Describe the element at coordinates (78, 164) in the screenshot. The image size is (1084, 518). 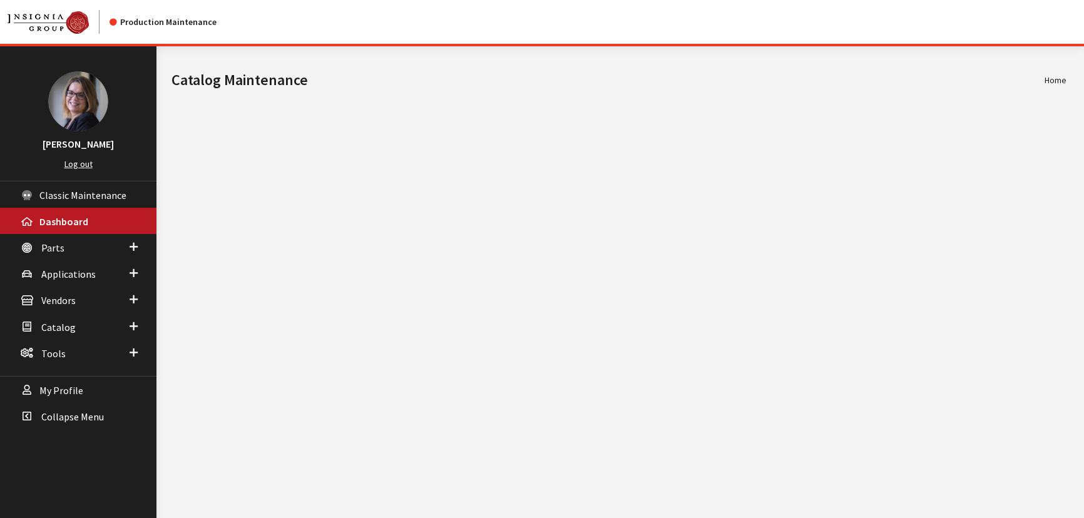
I see `a: Log out` at that location.